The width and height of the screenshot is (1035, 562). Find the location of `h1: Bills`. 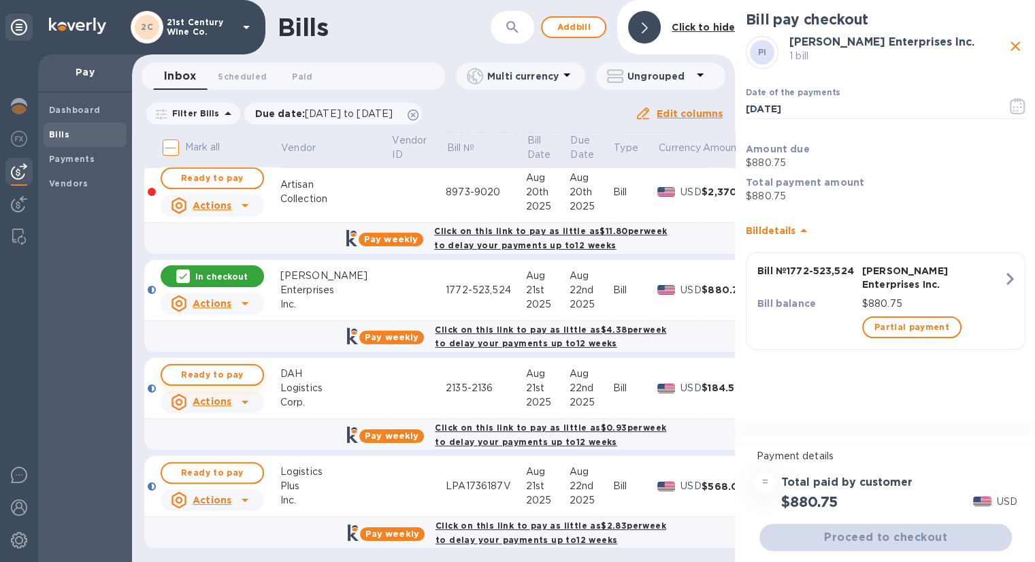

h1: Bills is located at coordinates (303, 27).